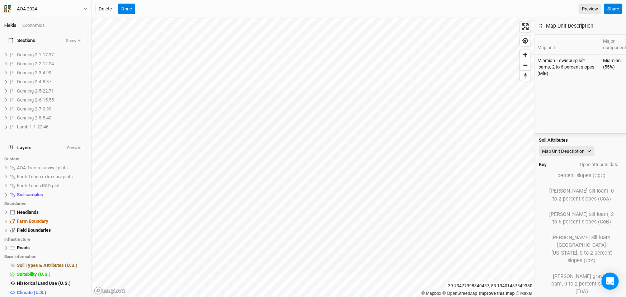 The image size is (626, 297). Describe the element at coordinates (582, 172) in the screenshot. I see `button: Casco gravelly loam, 6 to 12 percent slopes (CgC)` at that location.